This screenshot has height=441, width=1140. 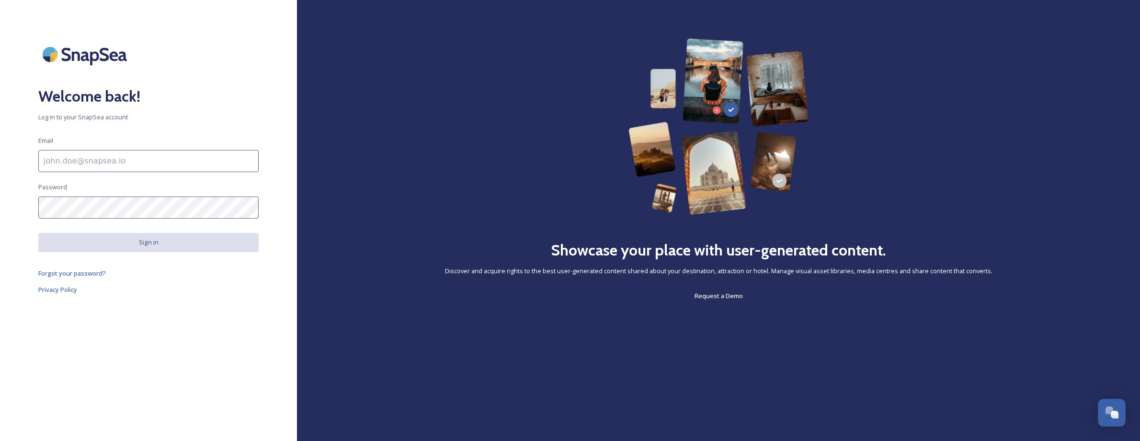 I want to click on h2: Welcome back!, so click(x=148, y=96).